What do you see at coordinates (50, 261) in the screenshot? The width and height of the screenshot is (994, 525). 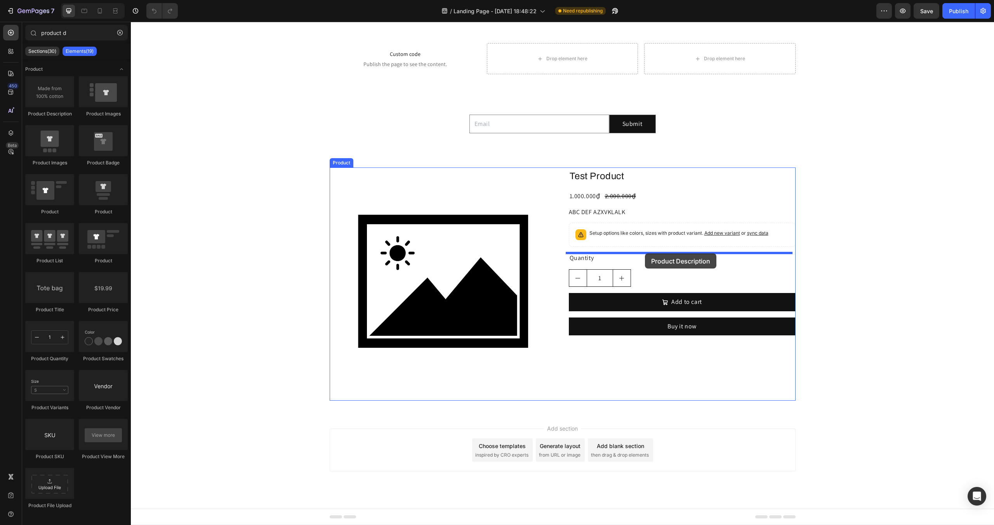 I see `div: Product List` at bounding box center [50, 261].